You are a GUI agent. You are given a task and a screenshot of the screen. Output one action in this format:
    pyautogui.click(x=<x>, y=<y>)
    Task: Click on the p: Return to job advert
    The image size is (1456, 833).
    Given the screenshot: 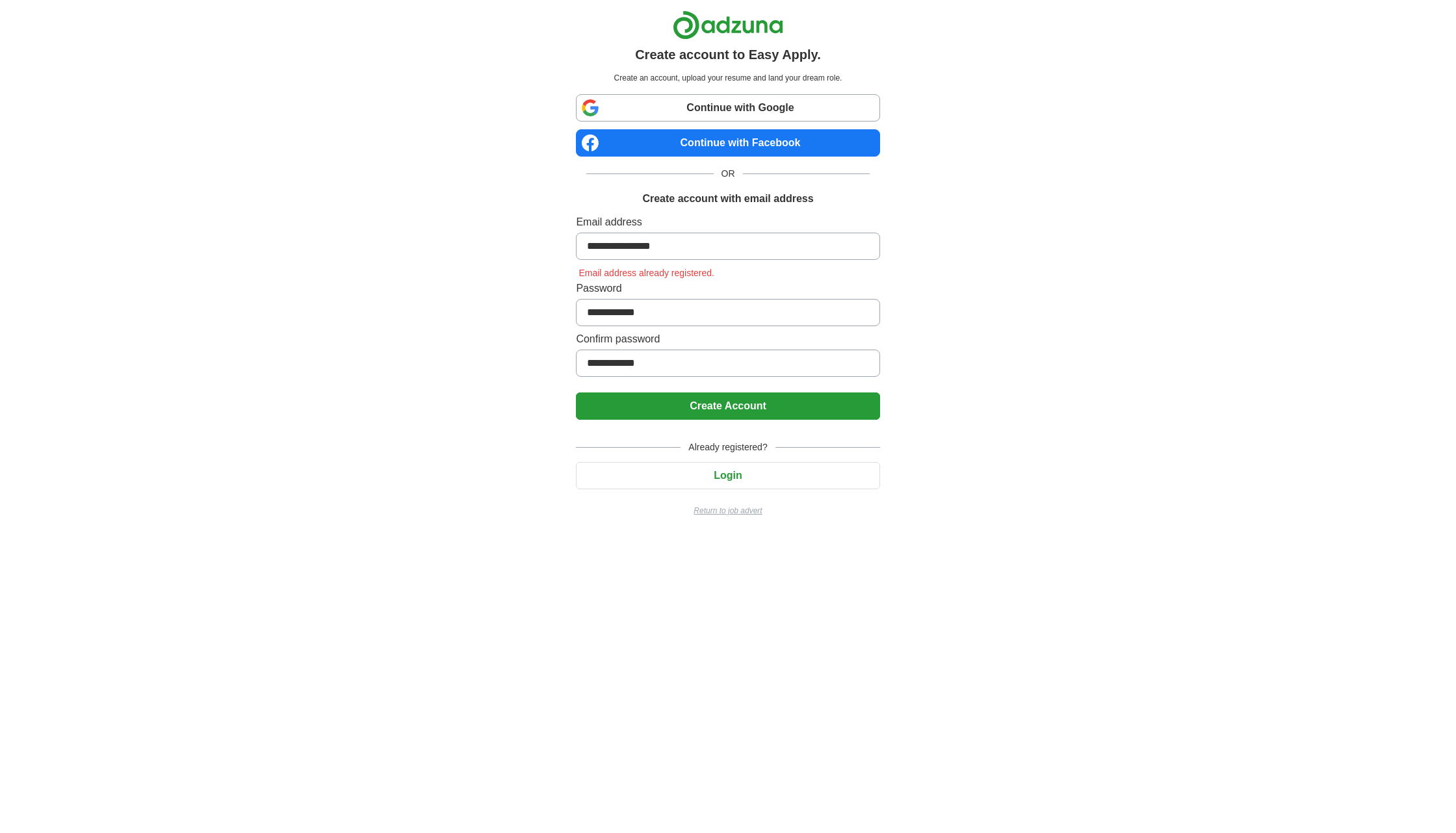 What is the action you would take?
    pyautogui.click(x=728, y=511)
    